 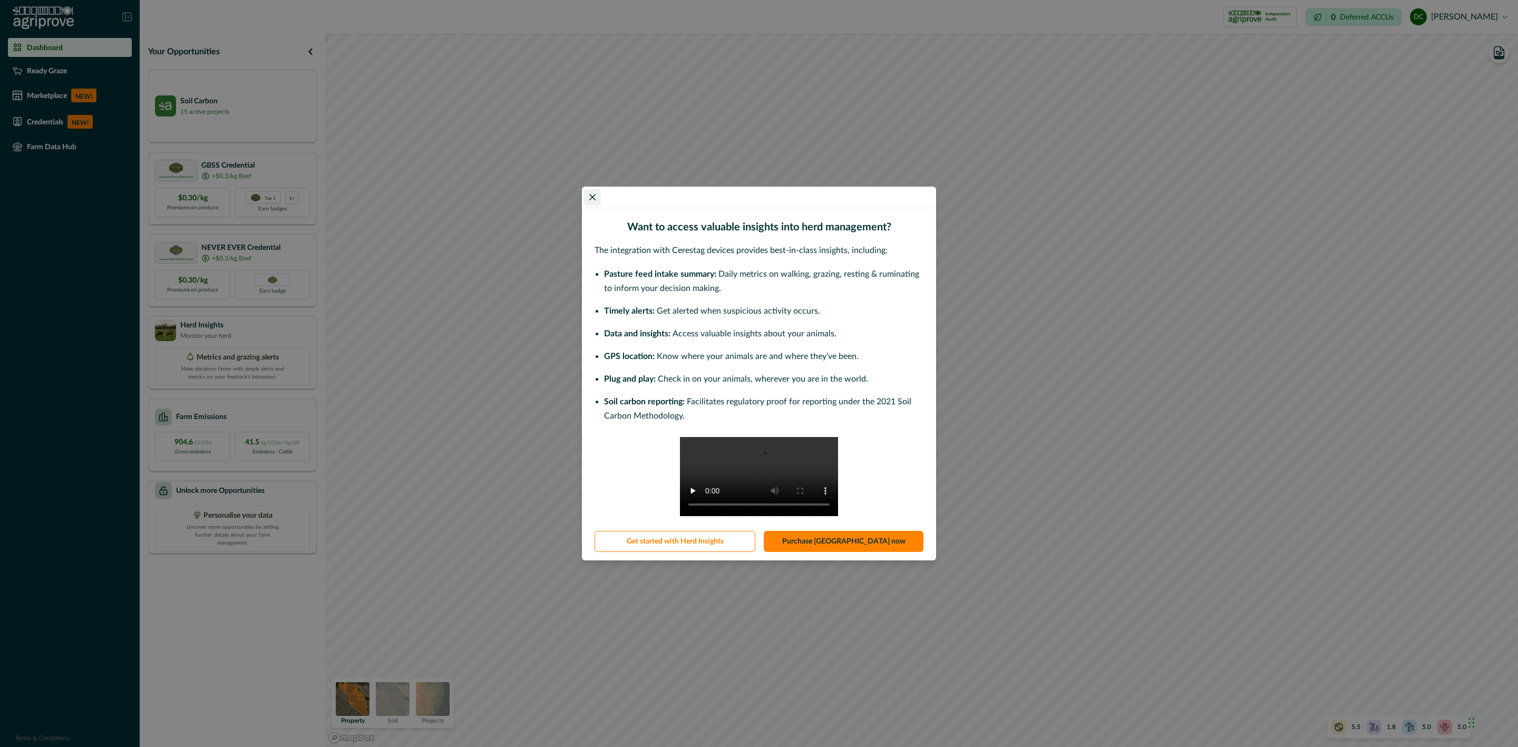 What do you see at coordinates (629, 356) in the screenshot?
I see `span: GPS location:` at bounding box center [629, 356].